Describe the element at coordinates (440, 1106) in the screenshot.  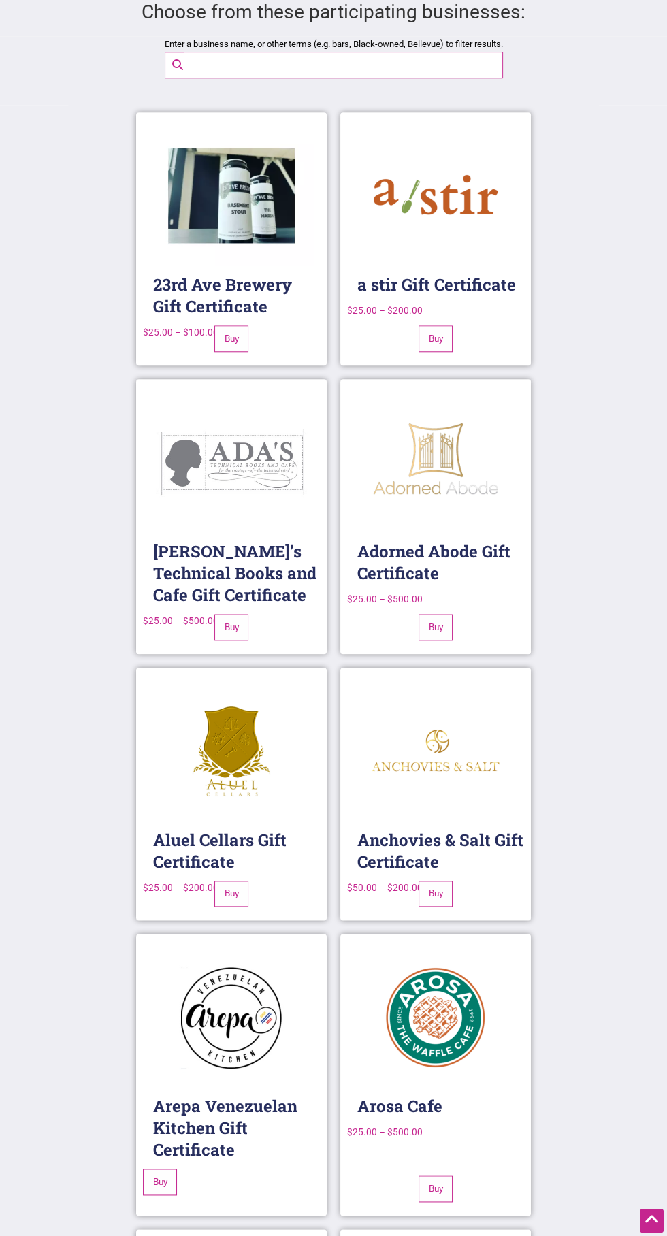
I see `h2: Arosa Cafe` at that location.